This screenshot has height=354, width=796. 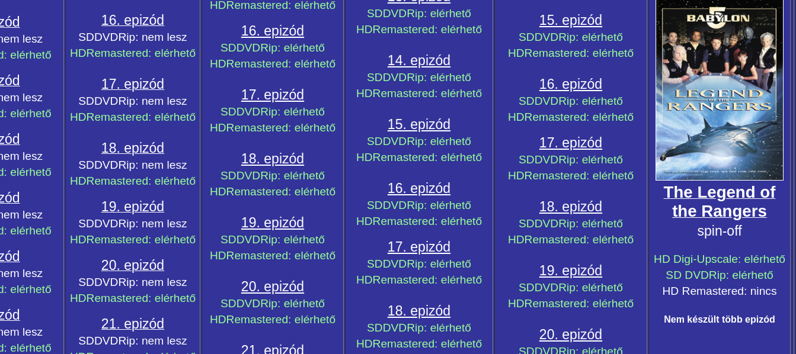 I want to click on span: SD DVDRip: elérhető, so click(x=719, y=275).